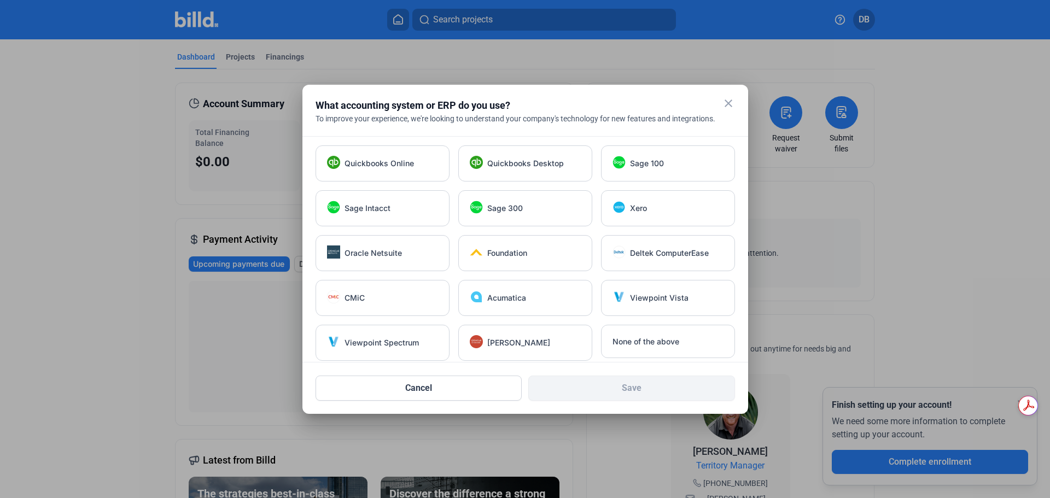  What do you see at coordinates (525, 163) in the screenshot?
I see `span: Quickbooks Desktop` at bounding box center [525, 163].